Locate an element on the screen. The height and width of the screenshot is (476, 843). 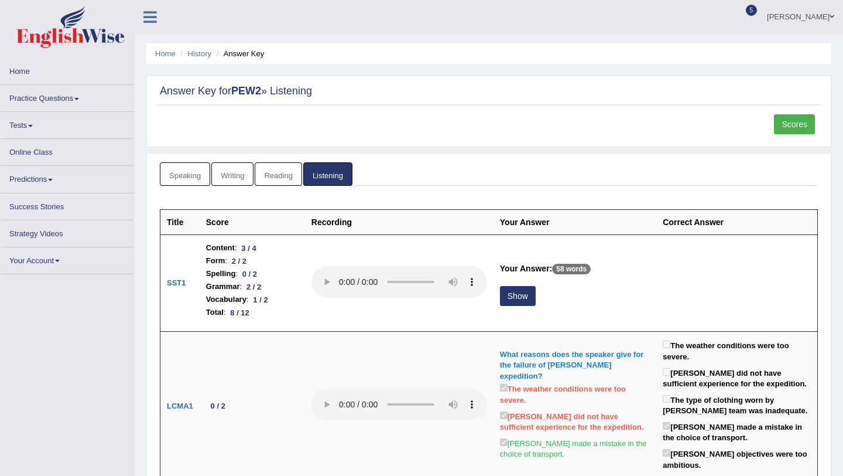
a: Reading is located at coordinates (278, 174).